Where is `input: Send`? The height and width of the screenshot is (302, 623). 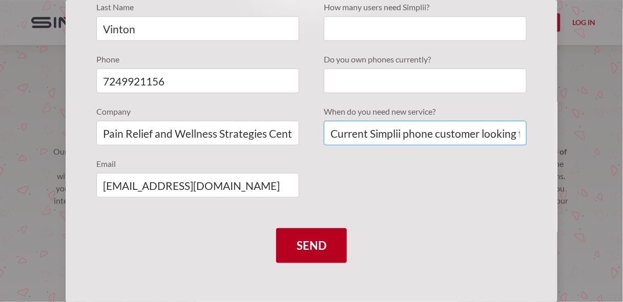
input: Send is located at coordinates (311, 246).